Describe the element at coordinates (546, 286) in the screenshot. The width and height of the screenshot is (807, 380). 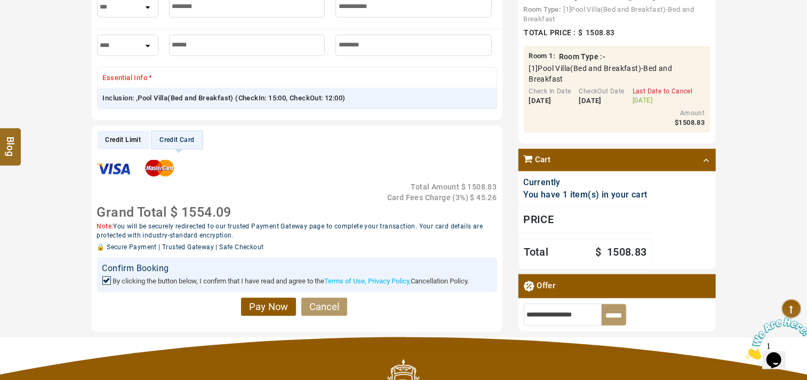
I see `span: Offer` at that location.